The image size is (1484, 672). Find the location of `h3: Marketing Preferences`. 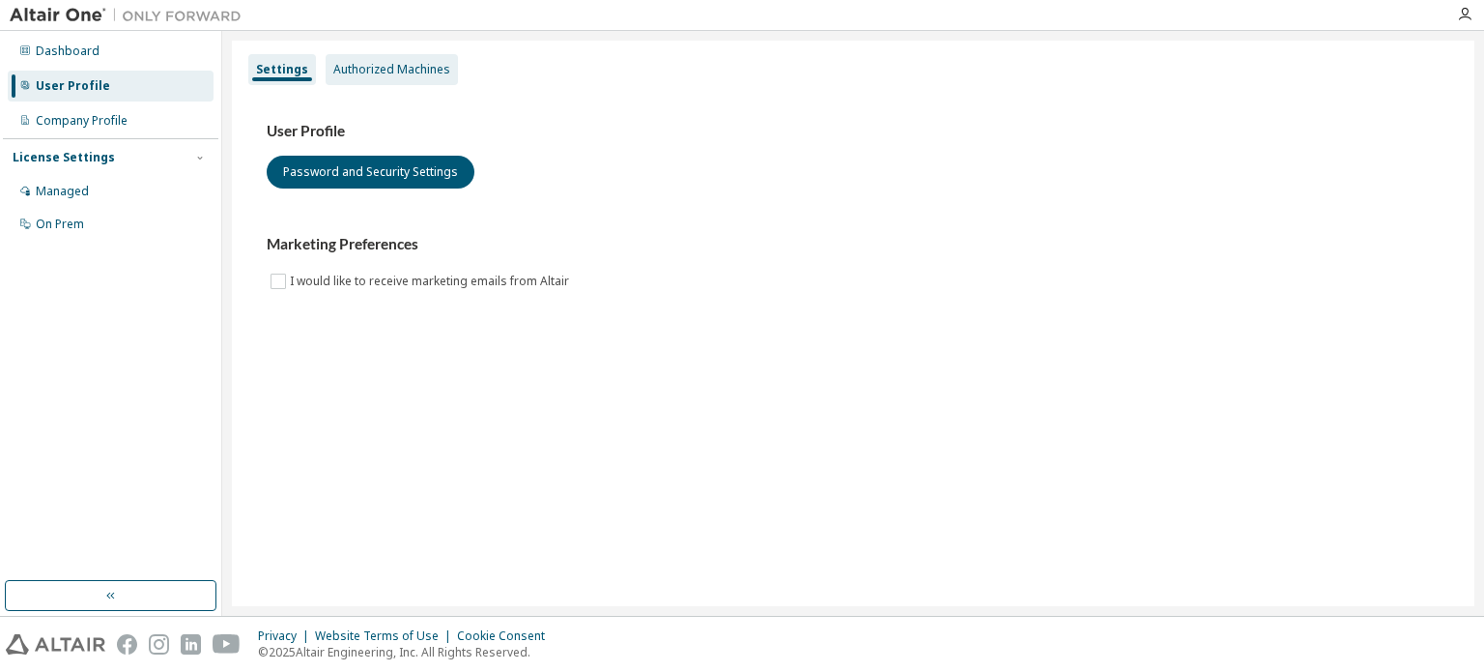

h3: Marketing Preferences is located at coordinates (853, 244).